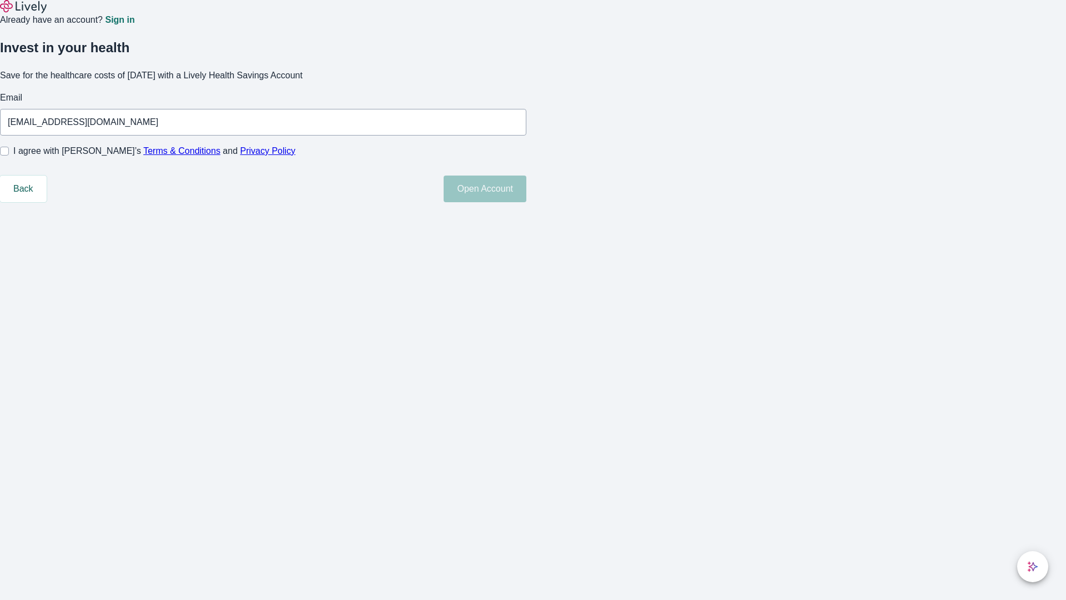  I want to click on a: Sign in, so click(119, 20).